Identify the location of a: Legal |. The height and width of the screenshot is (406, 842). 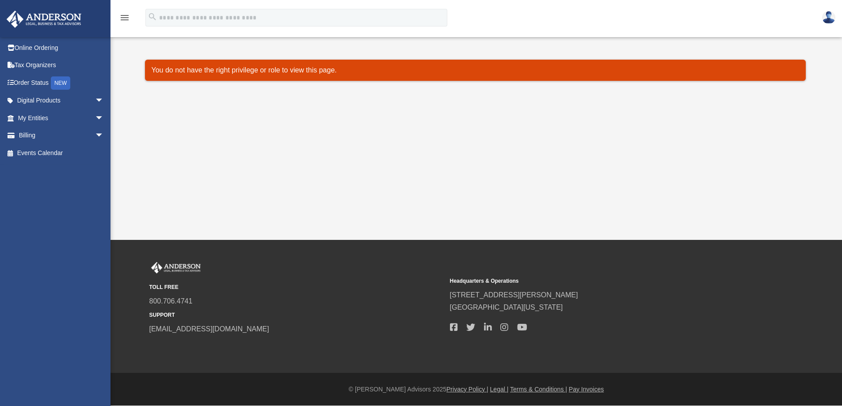
(500, 389).